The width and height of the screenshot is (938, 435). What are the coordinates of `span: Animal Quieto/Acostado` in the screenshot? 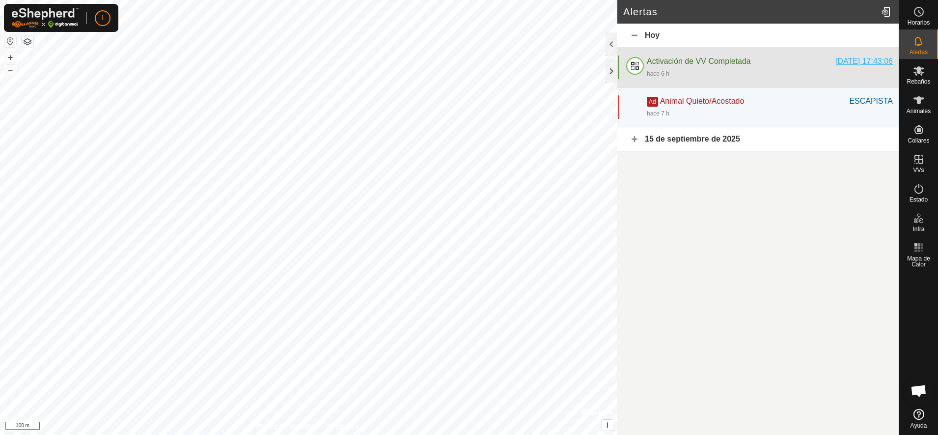 It's located at (703, 101).